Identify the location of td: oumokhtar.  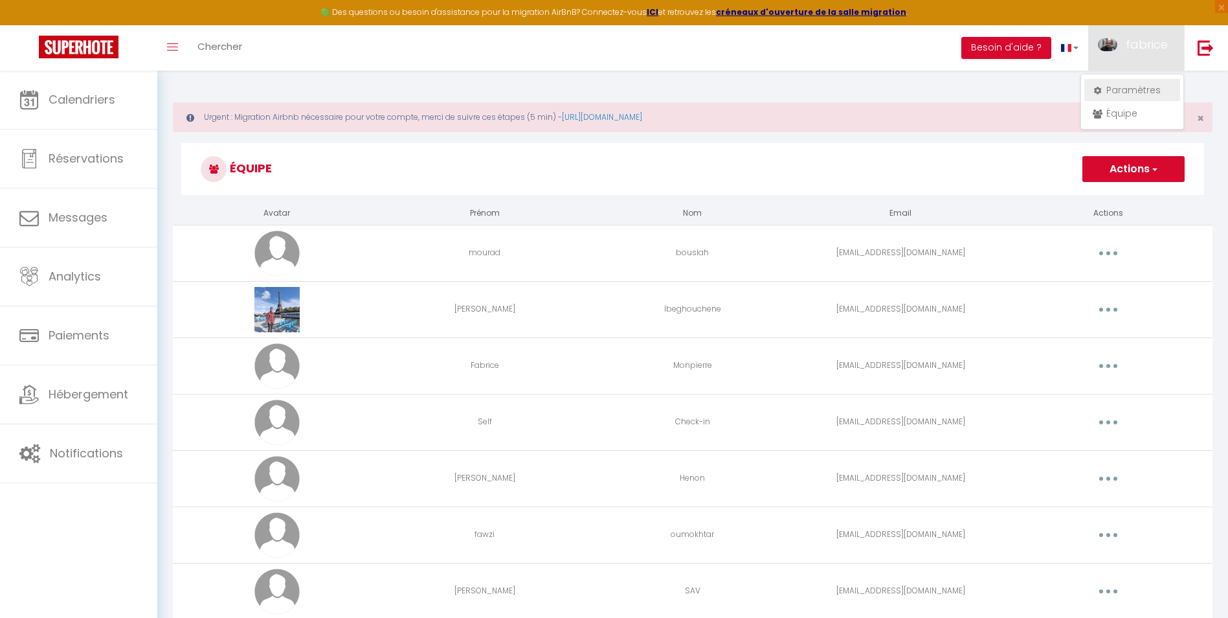
(692, 534).